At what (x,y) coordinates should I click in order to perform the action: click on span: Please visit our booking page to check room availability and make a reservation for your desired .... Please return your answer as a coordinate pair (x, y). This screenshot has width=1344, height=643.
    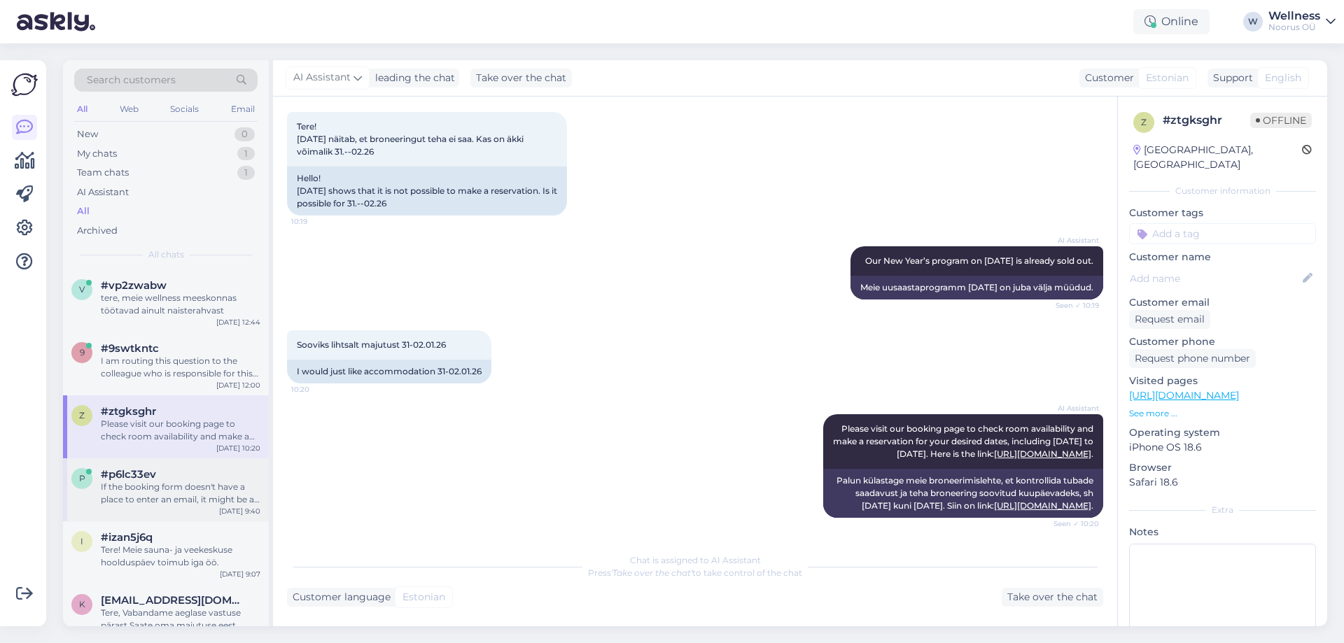
    Looking at the image, I should click on (964, 441).